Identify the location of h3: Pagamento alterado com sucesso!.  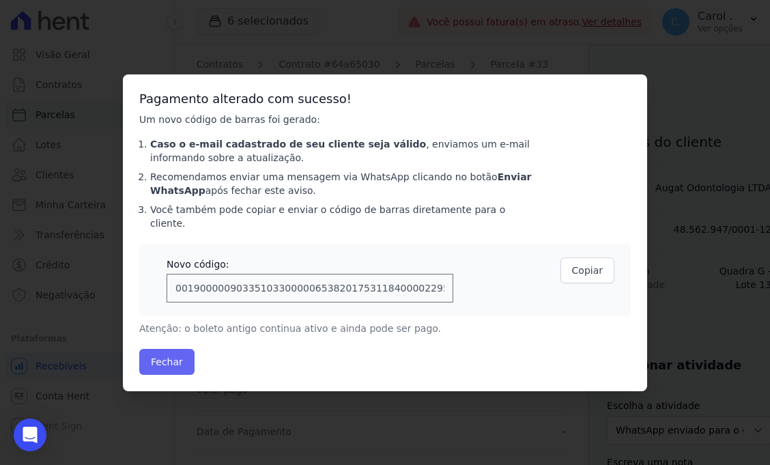
(385, 99).